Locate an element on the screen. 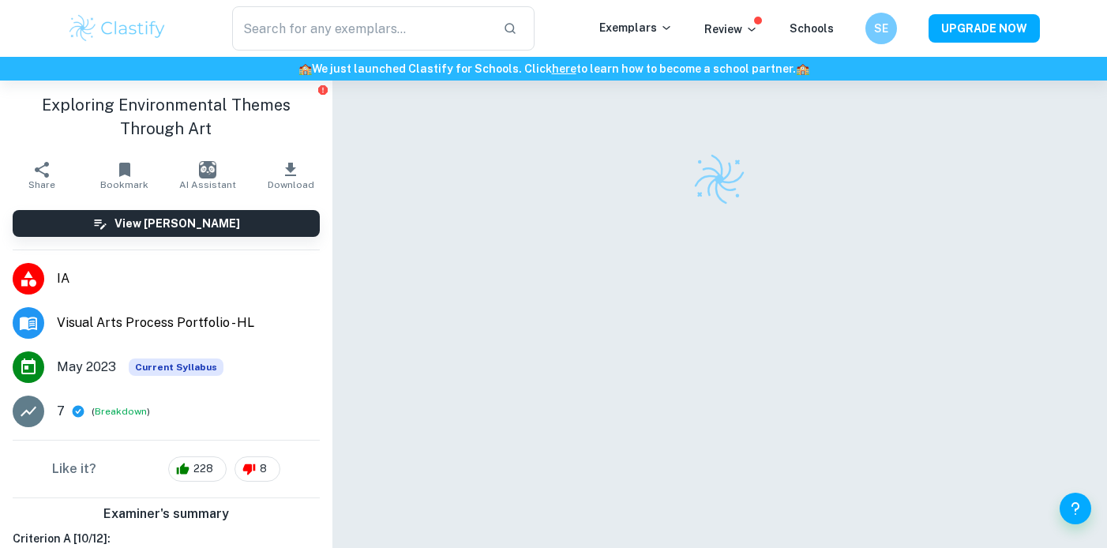  span: Bookmark is located at coordinates (124, 185).